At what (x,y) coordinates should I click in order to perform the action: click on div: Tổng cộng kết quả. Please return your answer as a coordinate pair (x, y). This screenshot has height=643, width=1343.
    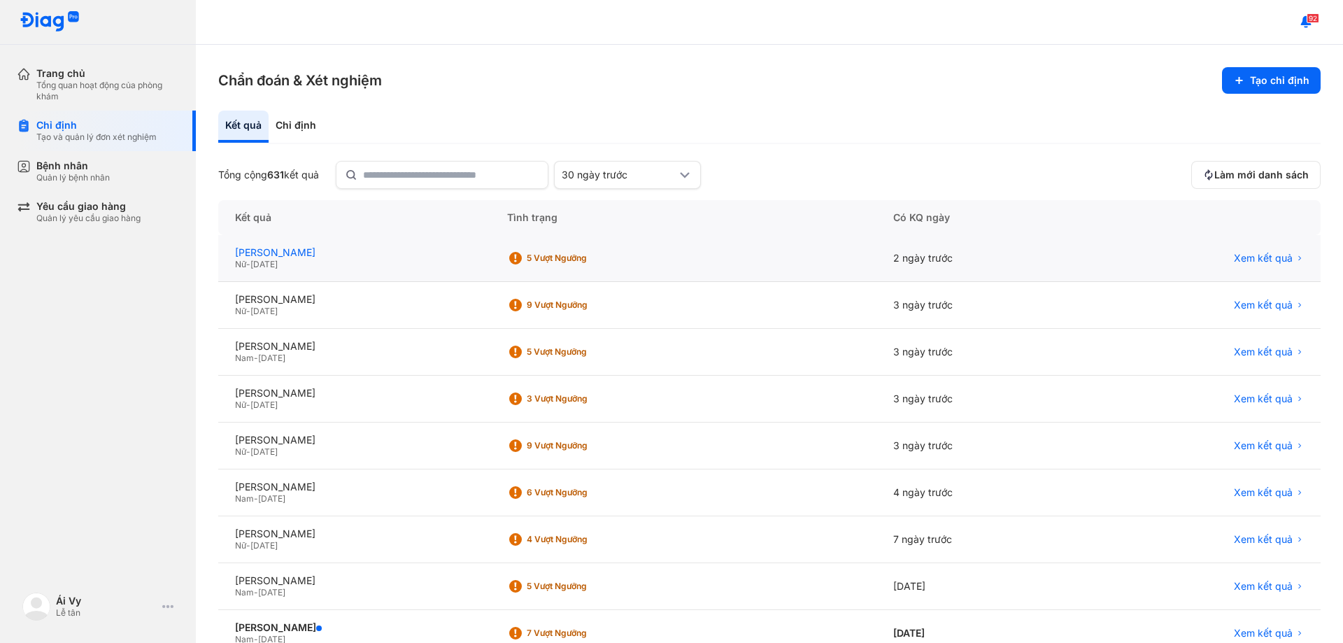
    Looking at the image, I should click on (269, 175).